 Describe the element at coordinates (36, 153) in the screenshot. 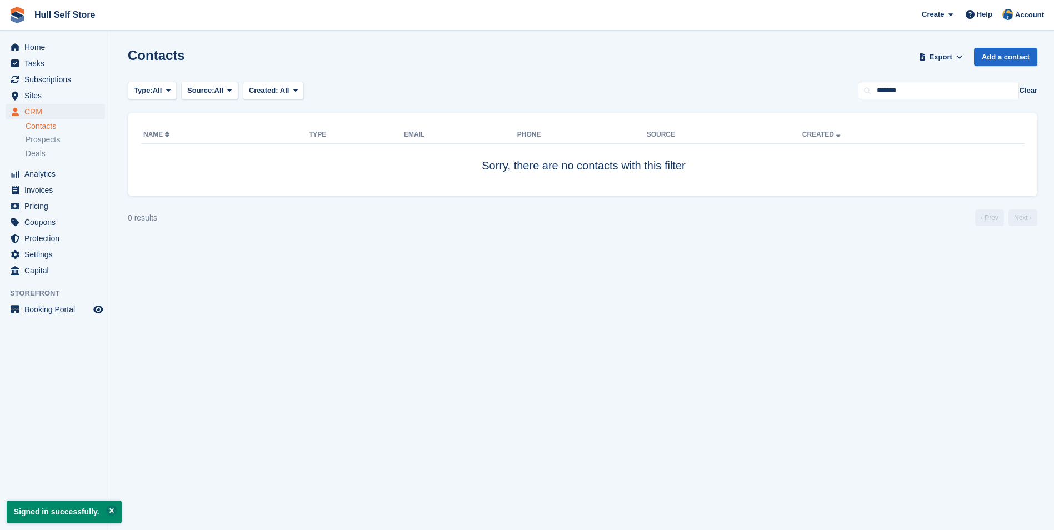

I see `span: Deals` at that location.